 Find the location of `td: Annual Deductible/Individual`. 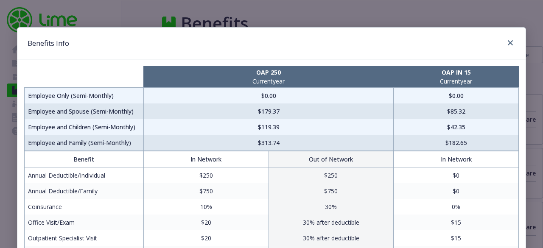

td: Annual Deductible/Individual is located at coordinates (84, 175).